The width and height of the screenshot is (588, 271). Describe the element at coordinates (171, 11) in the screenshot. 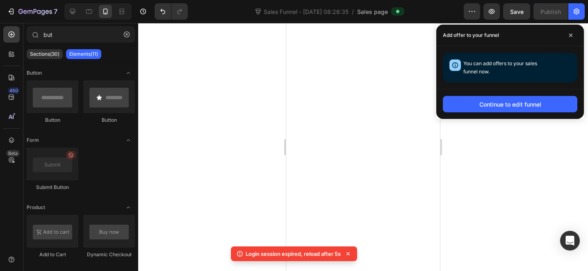

I see `div: Undo/Redo` at that location.